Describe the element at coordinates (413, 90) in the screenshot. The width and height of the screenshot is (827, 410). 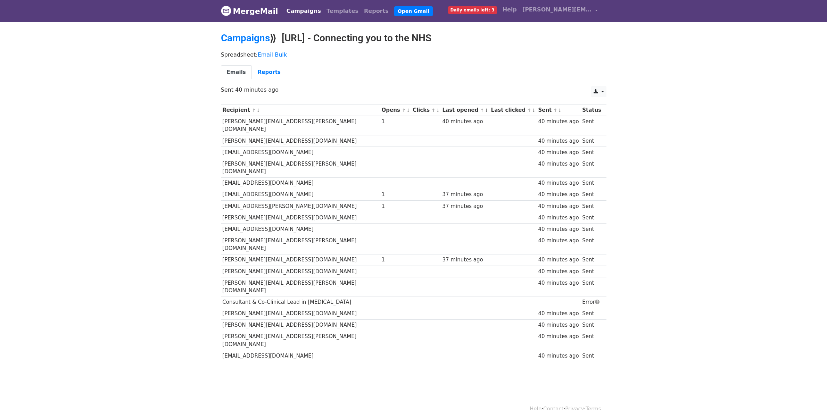
I see `p: Sent 40 minutes ago` at that location.